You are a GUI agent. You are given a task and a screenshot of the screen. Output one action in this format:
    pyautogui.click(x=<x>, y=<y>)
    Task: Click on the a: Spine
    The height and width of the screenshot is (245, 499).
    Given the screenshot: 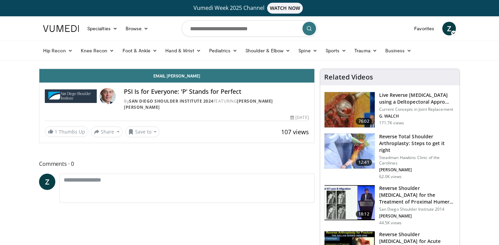 What is the action you would take?
    pyautogui.click(x=307, y=51)
    